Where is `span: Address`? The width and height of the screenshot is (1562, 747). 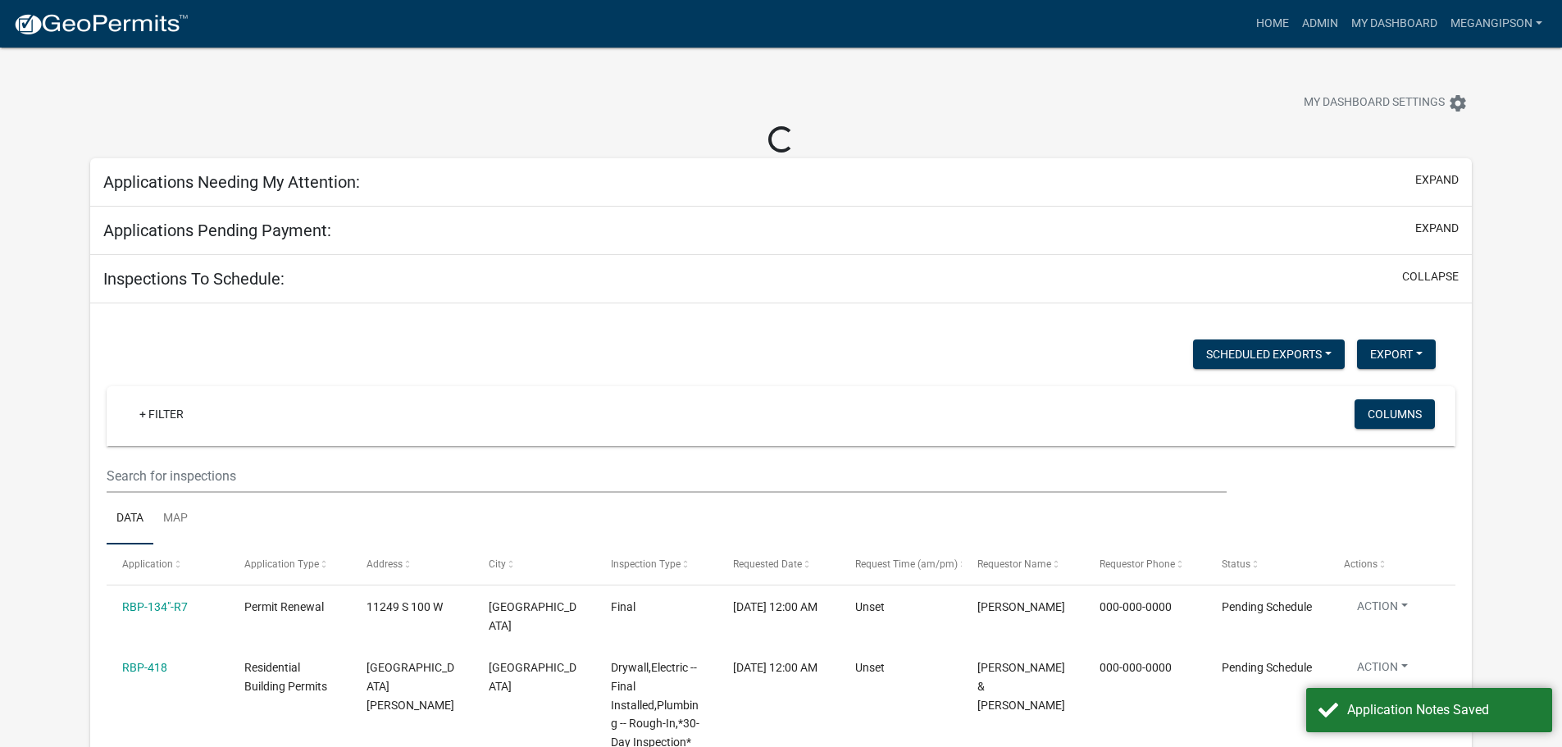 span: Address is located at coordinates (385, 564).